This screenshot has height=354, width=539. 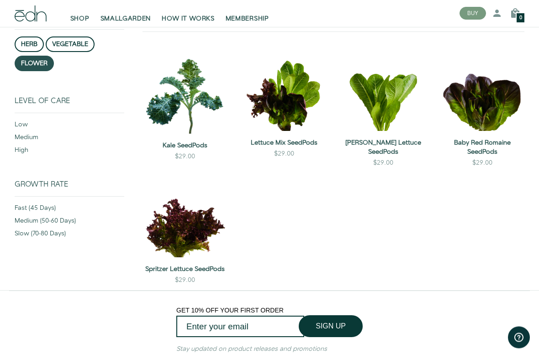 I want to click on div: medium (50-60 days), so click(x=69, y=223).